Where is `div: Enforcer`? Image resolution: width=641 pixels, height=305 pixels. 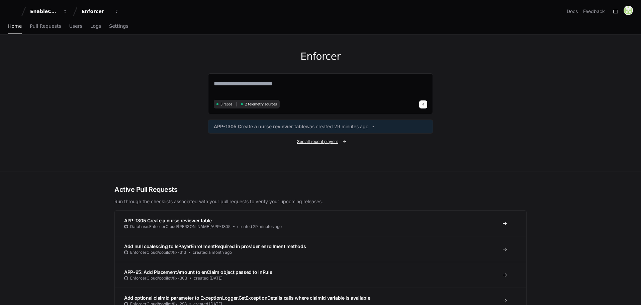 div: Enforcer is located at coordinates (96, 11).